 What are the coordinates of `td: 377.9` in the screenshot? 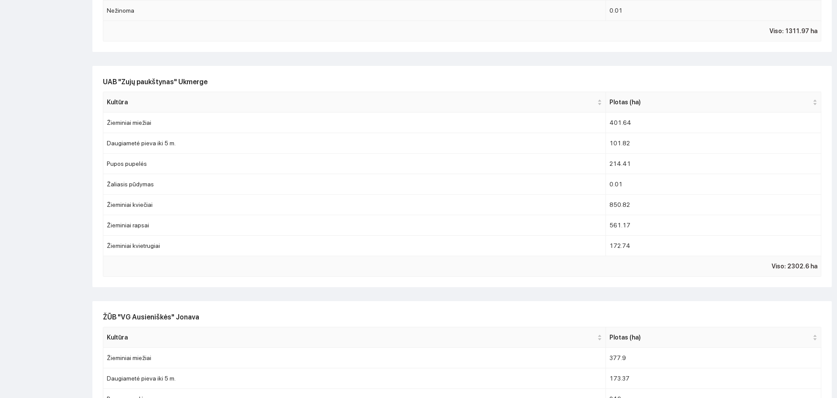 It's located at (714, 358).